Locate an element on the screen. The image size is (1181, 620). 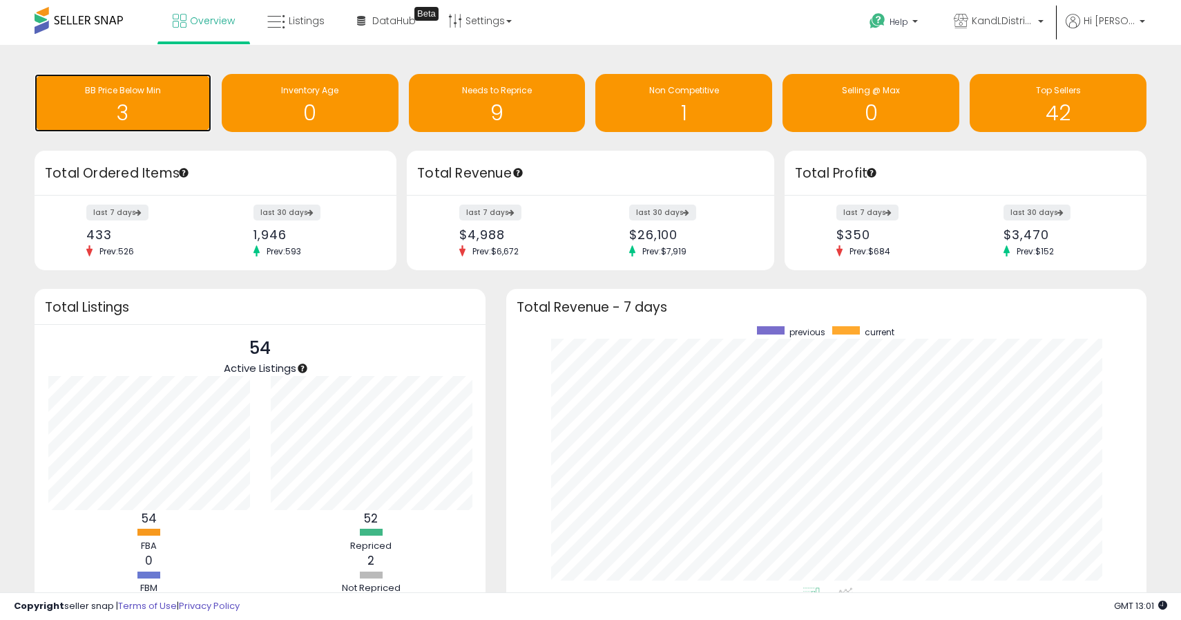
span: DataHub is located at coordinates (394, 21).